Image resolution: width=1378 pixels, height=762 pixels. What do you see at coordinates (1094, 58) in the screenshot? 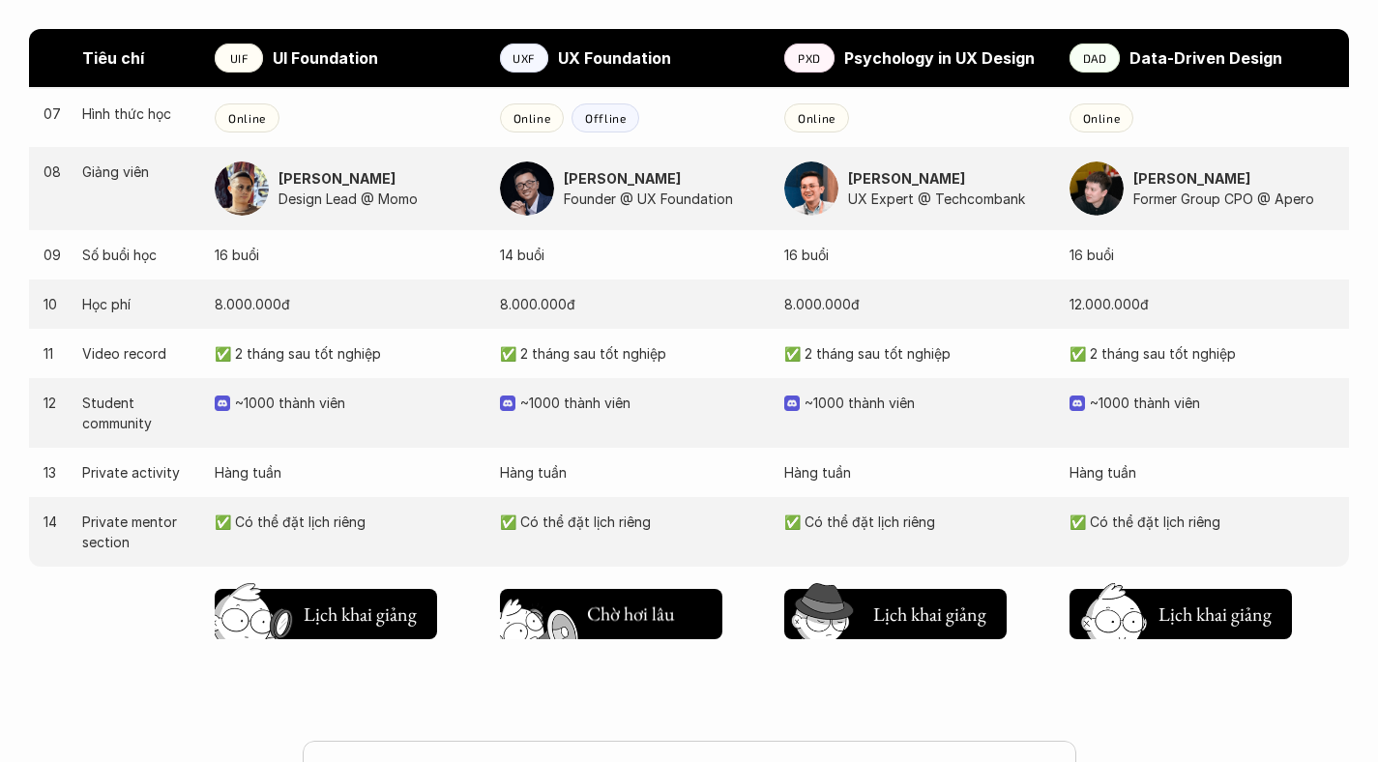
I see `p: DAD` at bounding box center [1094, 58].